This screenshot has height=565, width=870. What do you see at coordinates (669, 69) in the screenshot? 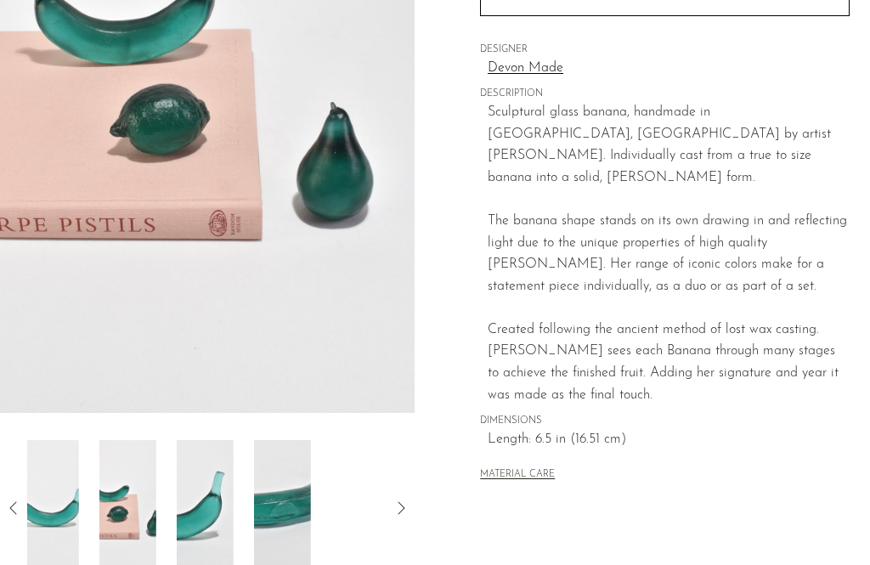
I see `a: Devon Made` at bounding box center [669, 69].